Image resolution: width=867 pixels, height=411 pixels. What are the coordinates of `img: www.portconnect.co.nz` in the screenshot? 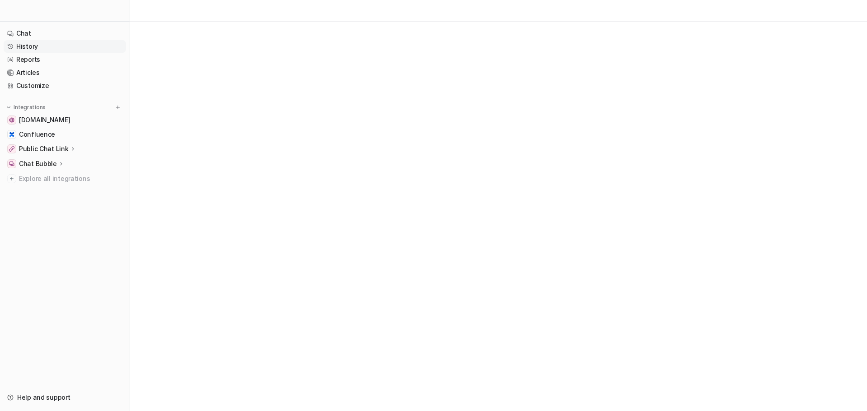 It's located at (12, 120).